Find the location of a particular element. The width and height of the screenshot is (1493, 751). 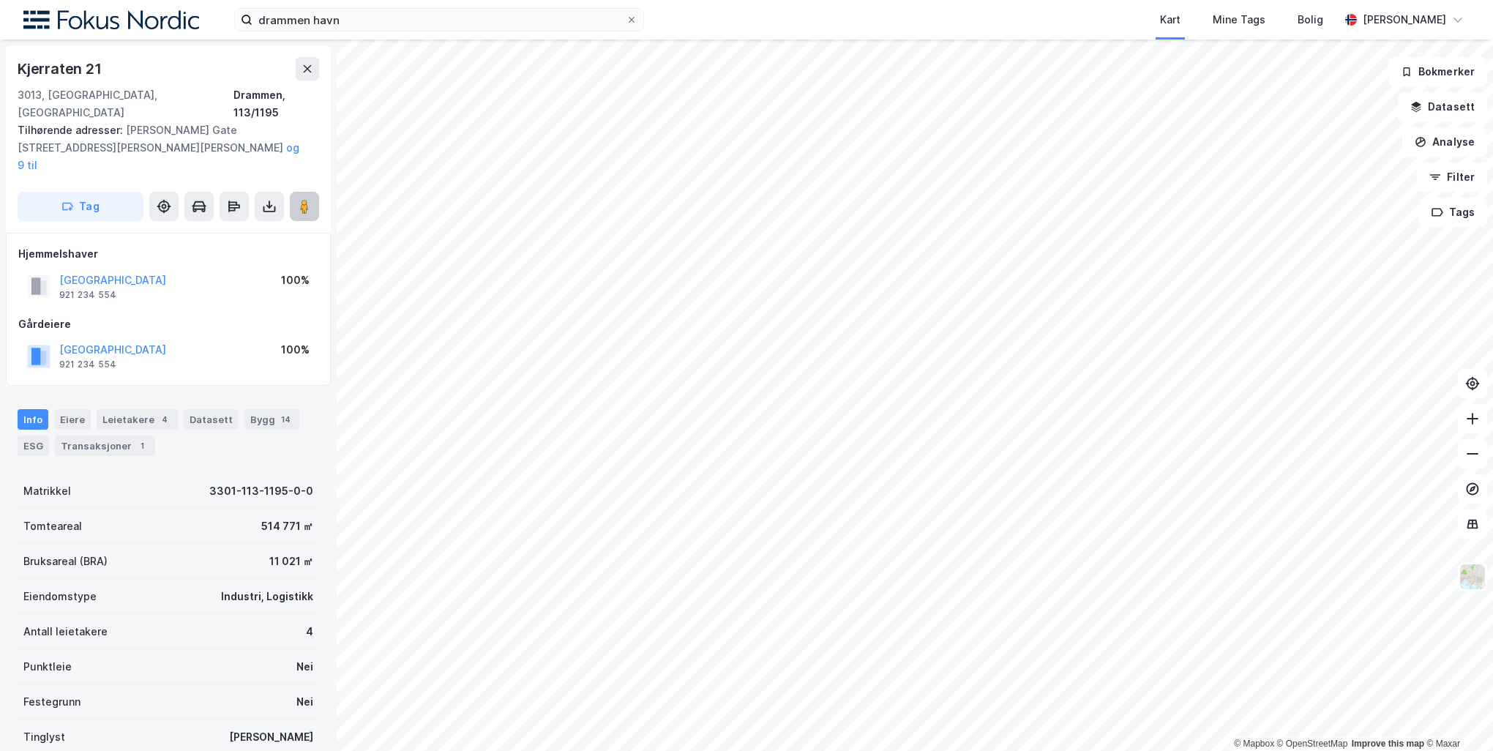

div: Datasett is located at coordinates (211, 419).